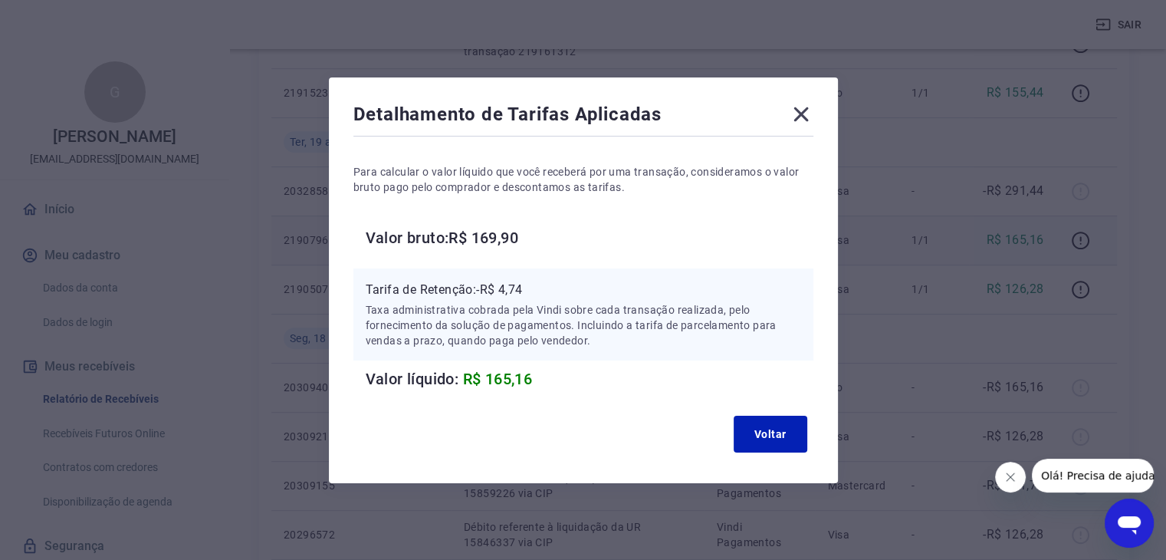 The width and height of the screenshot is (1166, 560). I want to click on button: Voltar, so click(771, 434).